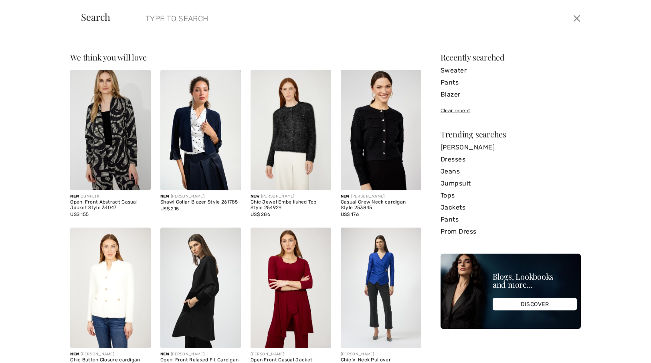 The height and width of the screenshot is (363, 651). What do you see at coordinates (535, 281) in the screenshot?
I see `div: Blogs, Lookbooks and more...` at bounding box center [535, 281].